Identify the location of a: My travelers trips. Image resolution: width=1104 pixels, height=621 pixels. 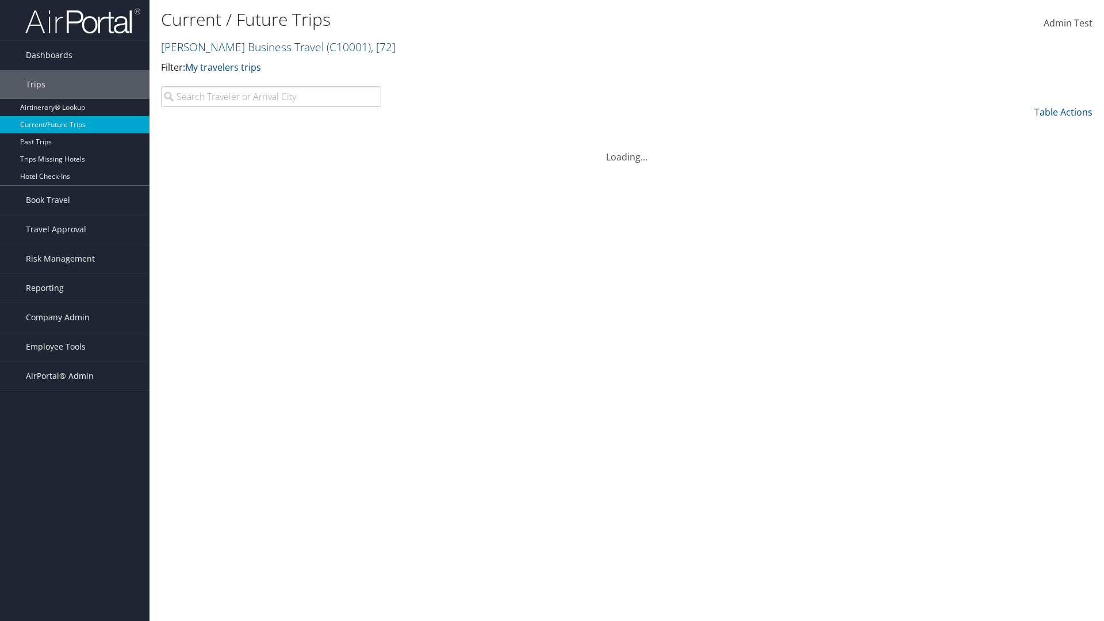
(223, 67).